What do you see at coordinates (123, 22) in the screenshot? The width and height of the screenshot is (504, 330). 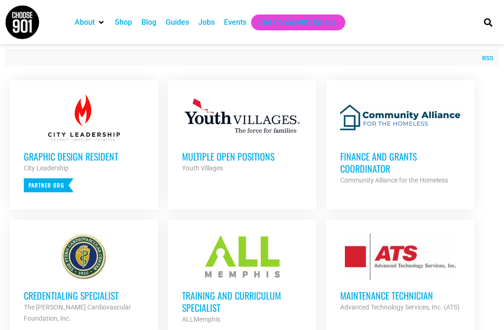 I see `a: Shop` at bounding box center [123, 22].